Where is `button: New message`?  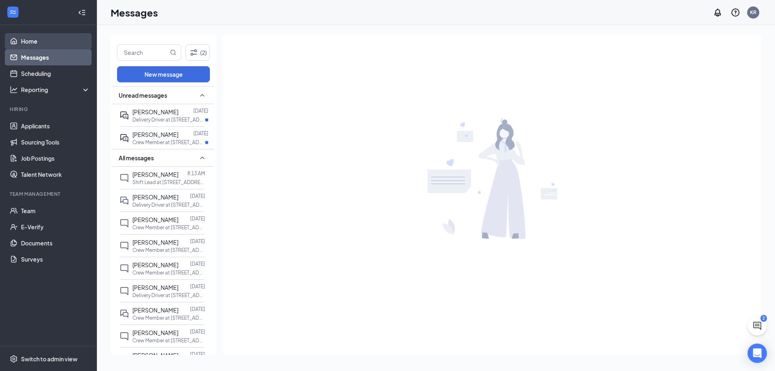 button: New message is located at coordinates (163, 74).